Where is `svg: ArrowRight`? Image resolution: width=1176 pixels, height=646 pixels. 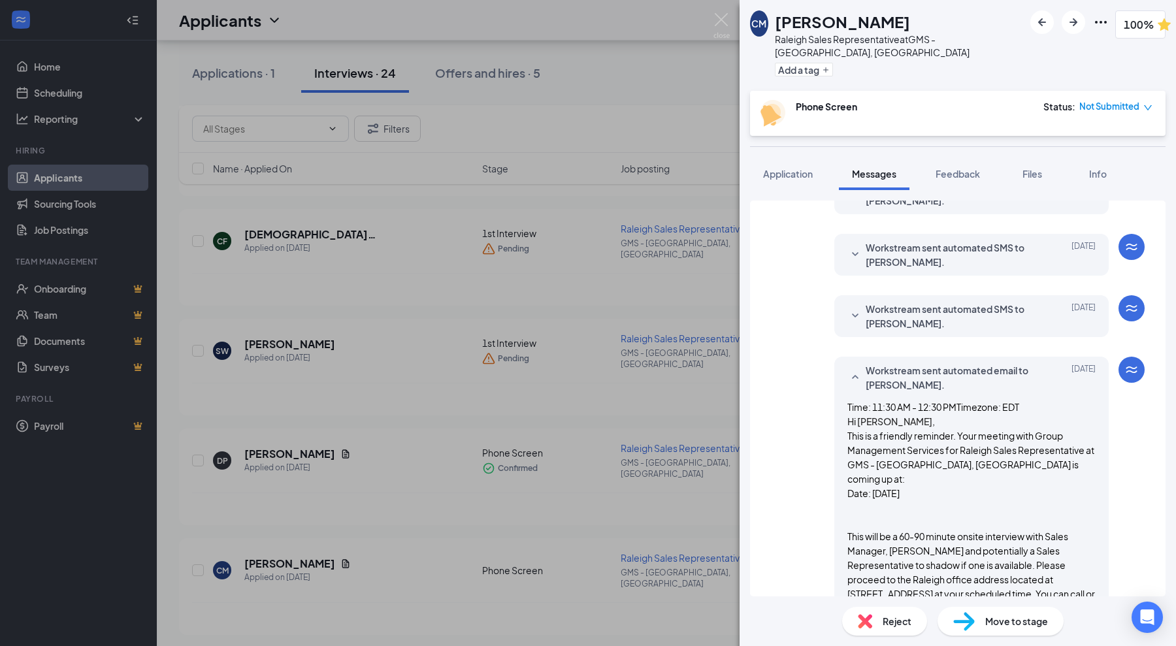
svg: ArrowRight is located at coordinates (1074, 22).